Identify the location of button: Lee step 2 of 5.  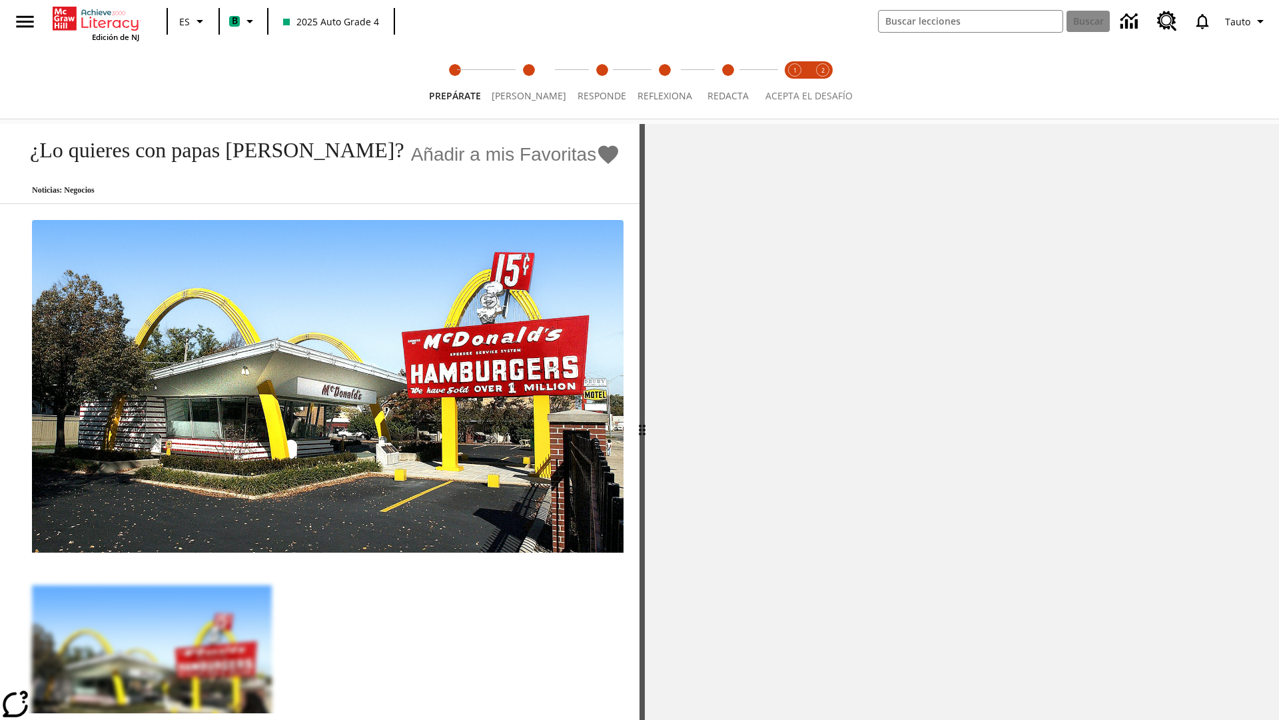
(529, 82).